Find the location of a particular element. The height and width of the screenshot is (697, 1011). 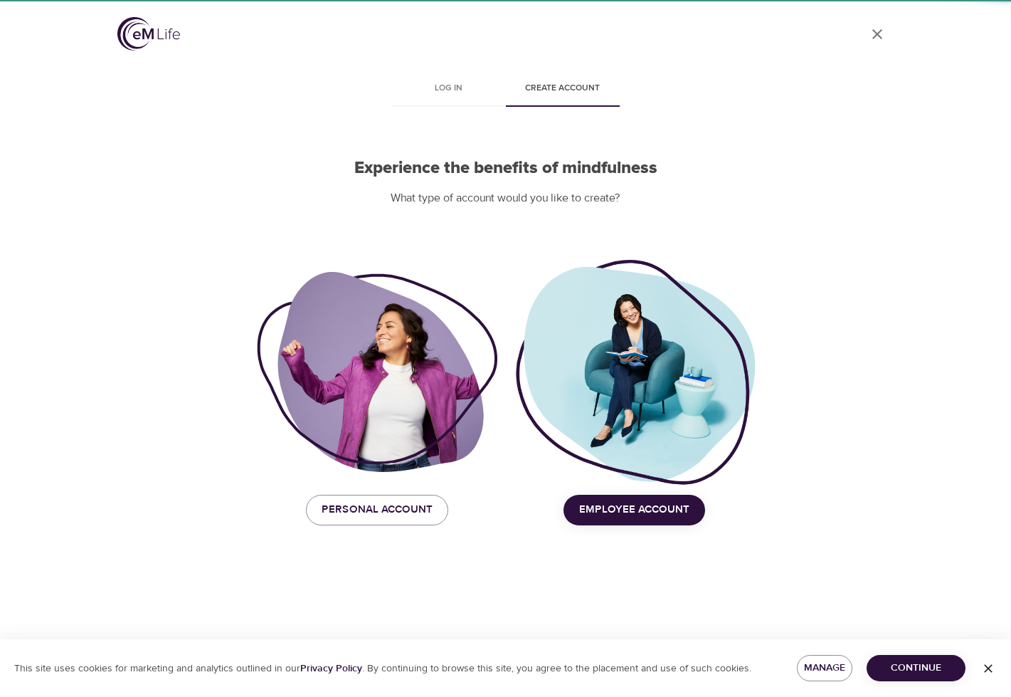

a: Privacy Policy is located at coordinates (331, 668).